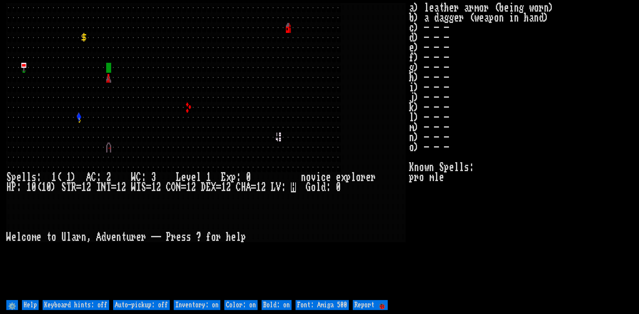  I want to click on div: N, so click(178, 188).